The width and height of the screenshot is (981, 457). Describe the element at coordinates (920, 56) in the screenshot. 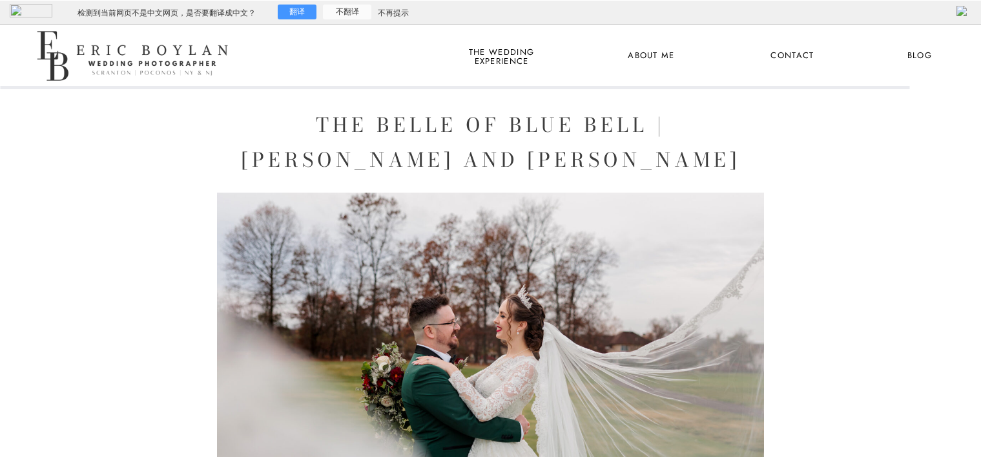

I see `nav: Blog` at that location.